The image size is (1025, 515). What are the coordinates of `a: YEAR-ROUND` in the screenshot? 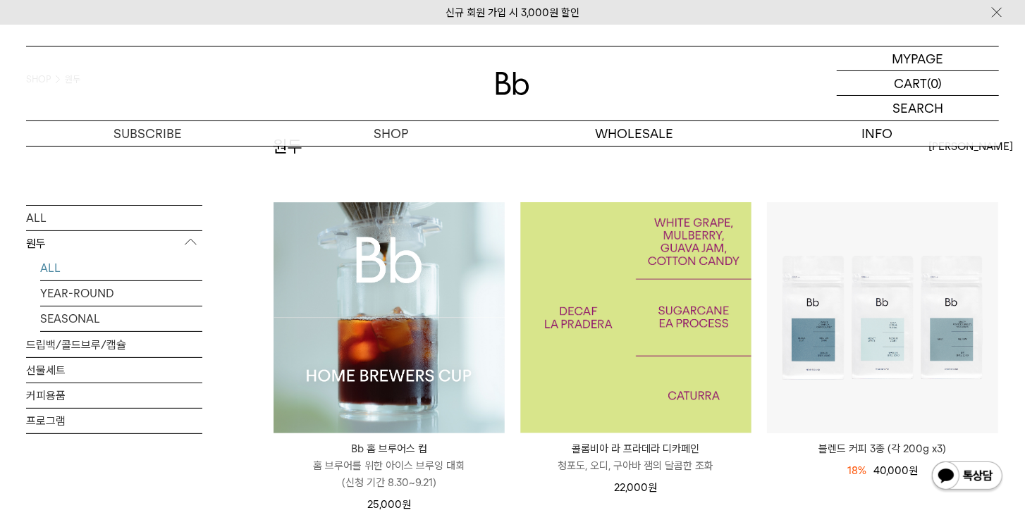 It's located at (121, 293).